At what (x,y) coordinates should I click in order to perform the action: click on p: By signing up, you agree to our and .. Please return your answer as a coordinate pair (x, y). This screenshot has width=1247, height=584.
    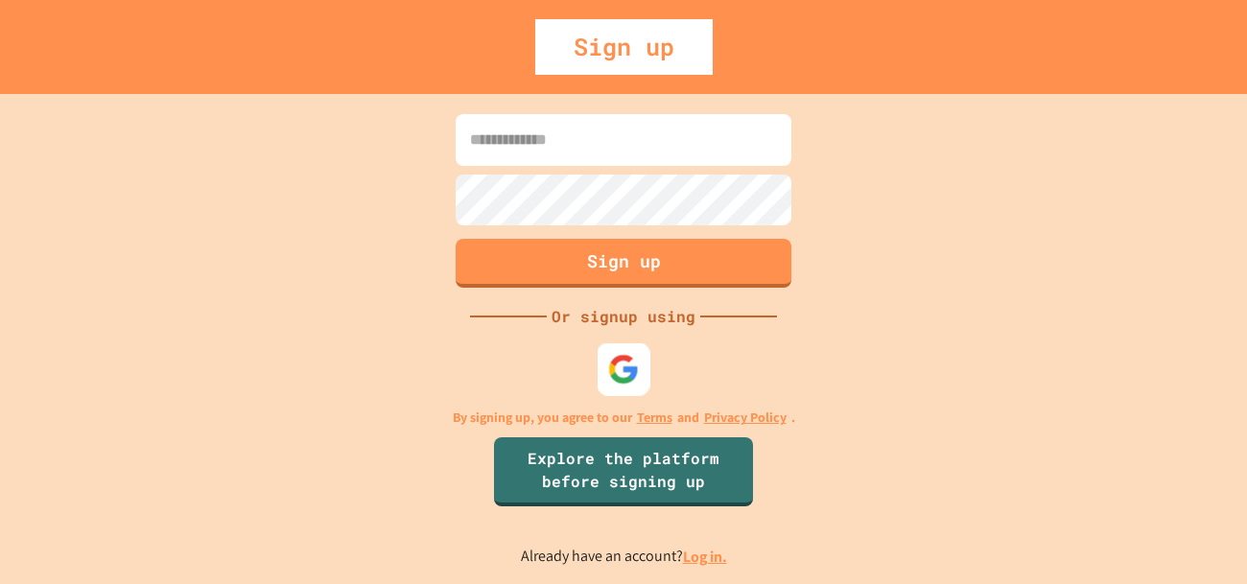
    Looking at the image, I should click on (623, 417).